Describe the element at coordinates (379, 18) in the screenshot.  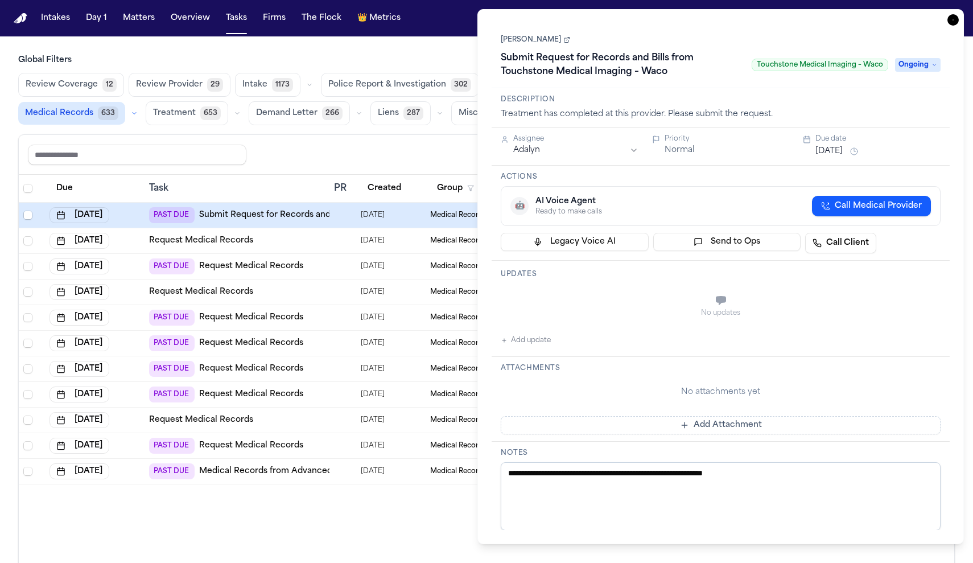
I see `a: crownMetrics` at that location.